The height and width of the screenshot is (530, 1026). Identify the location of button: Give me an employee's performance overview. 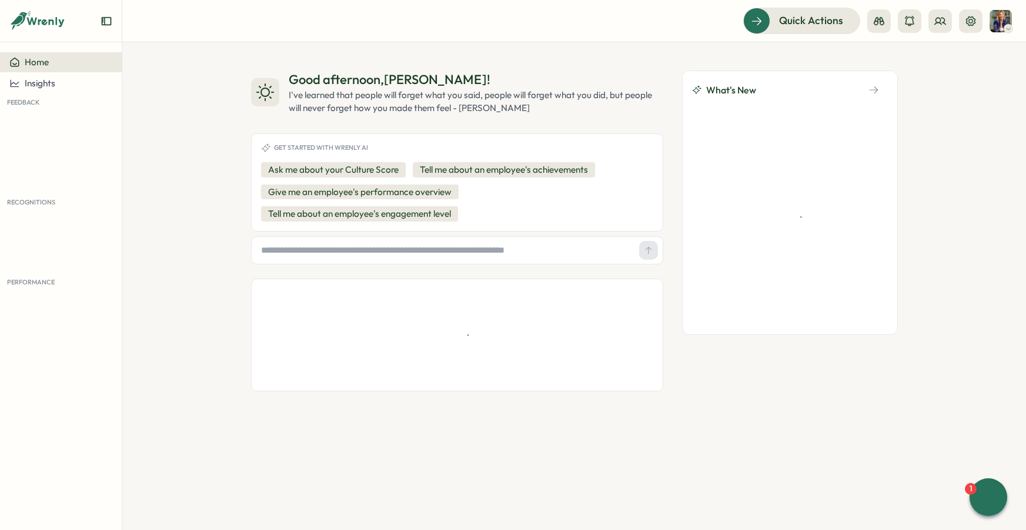
(360, 192).